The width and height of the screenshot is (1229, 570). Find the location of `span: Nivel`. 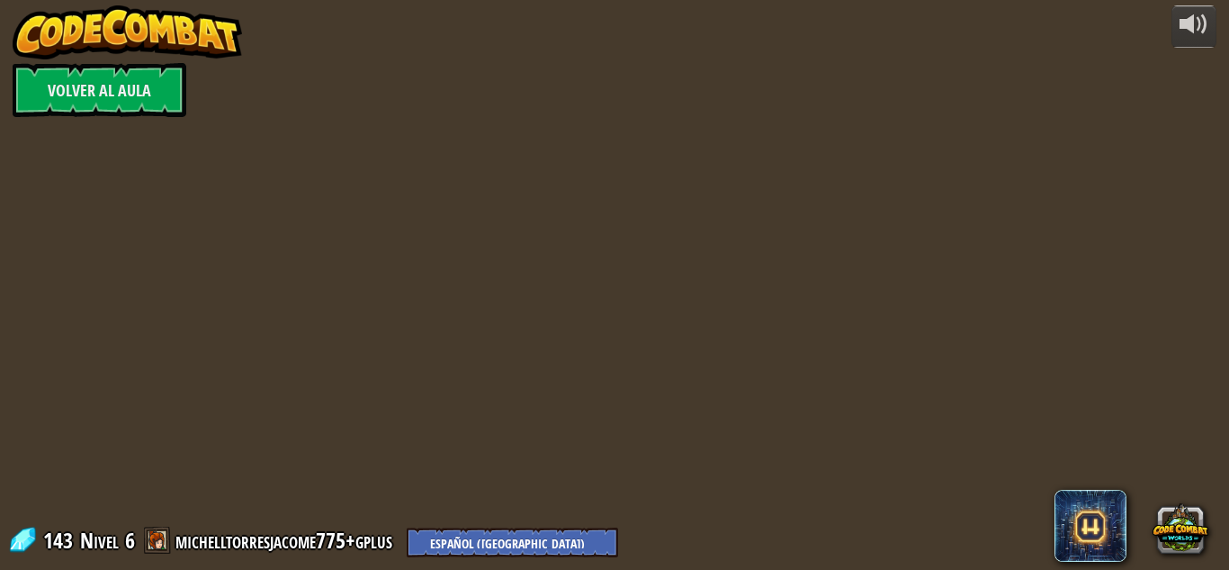

span: Nivel is located at coordinates (99, 540).